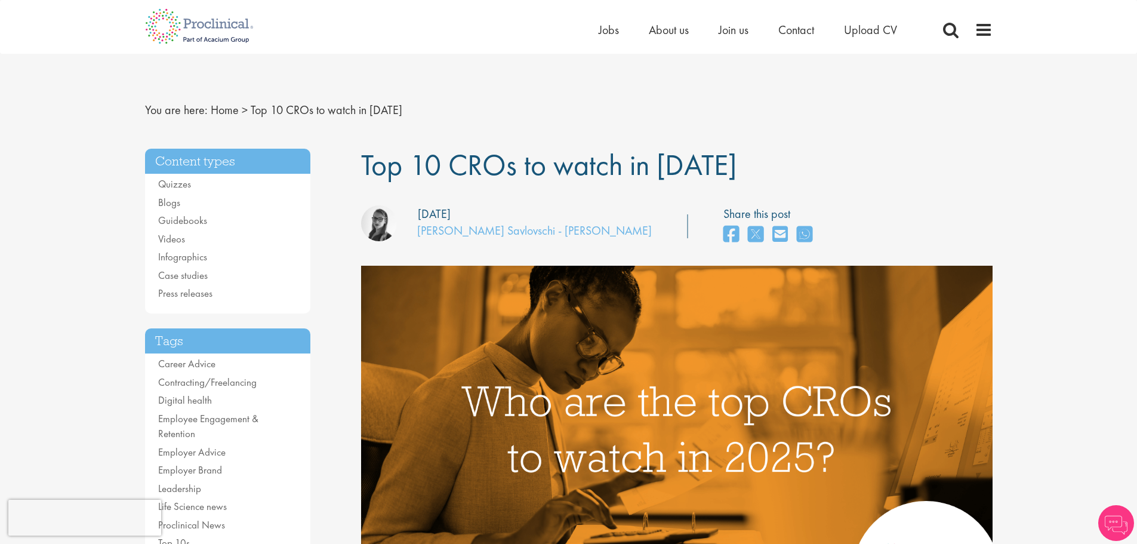 The image size is (1137, 544). What do you see at coordinates (192, 506) in the screenshot?
I see `a: Life Science news` at bounding box center [192, 506].